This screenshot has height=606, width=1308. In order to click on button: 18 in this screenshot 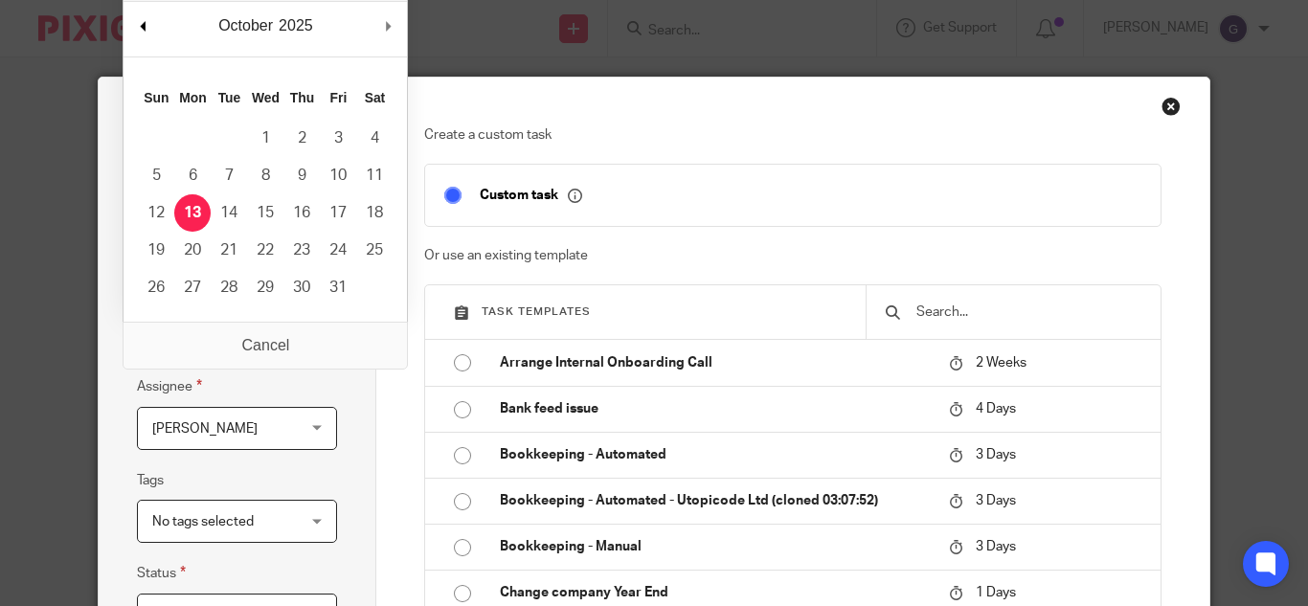, I will do `click(374, 213)`.